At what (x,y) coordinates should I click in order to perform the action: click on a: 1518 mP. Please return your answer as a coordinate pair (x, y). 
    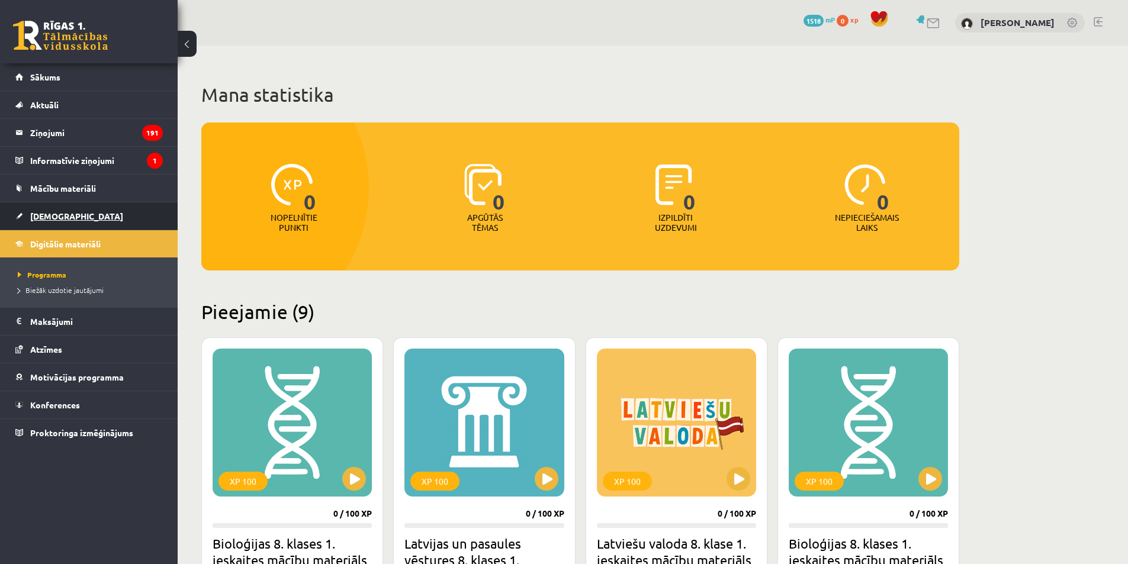
    Looking at the image, I should click on (819, 20).